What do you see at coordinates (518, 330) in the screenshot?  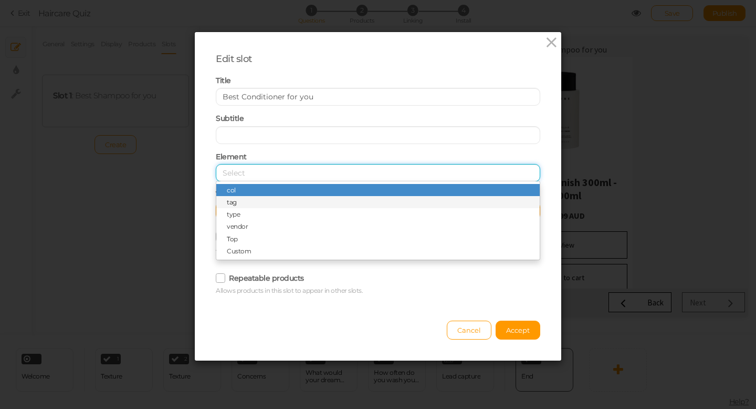 I see `button: Accept` at bounding box center [518, 330].